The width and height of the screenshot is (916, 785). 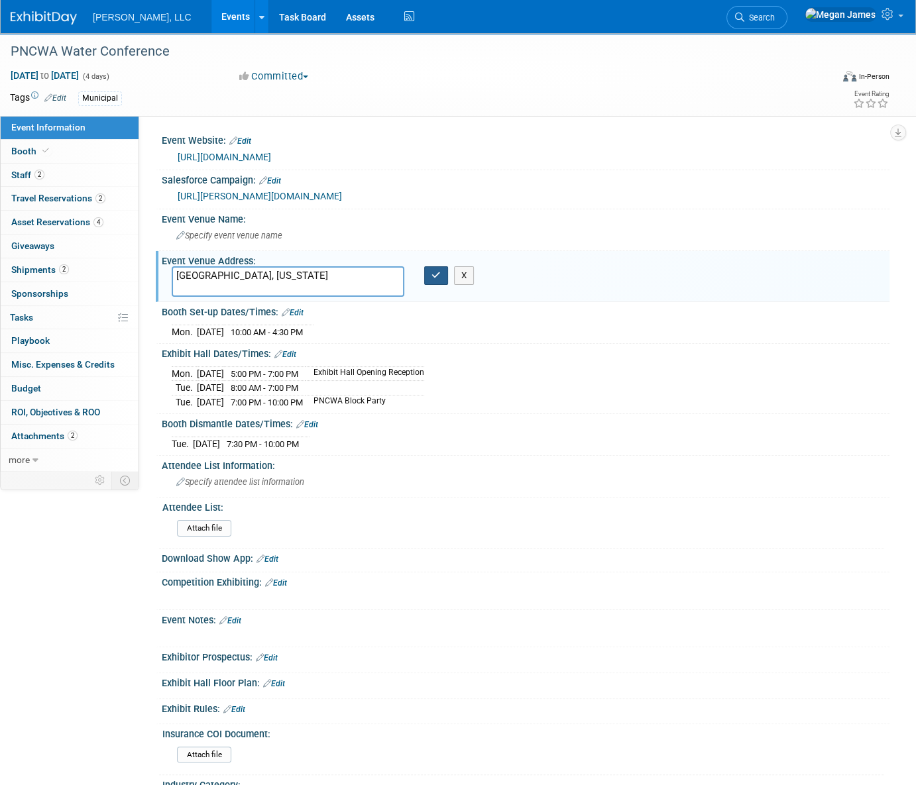 What do you see at coordinates (266, 332) in the screenshot?
I see `span: 10:00 AM - 4:30 PM` at bounding box center [266, 332].